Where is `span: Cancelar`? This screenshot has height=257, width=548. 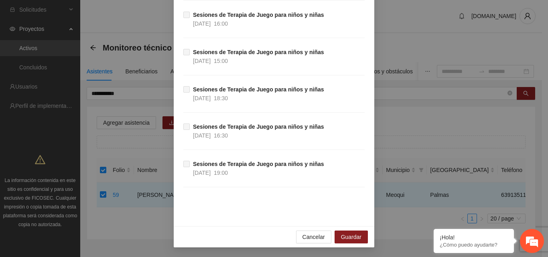
span: Cancelar is located at coordinates (314, 237).